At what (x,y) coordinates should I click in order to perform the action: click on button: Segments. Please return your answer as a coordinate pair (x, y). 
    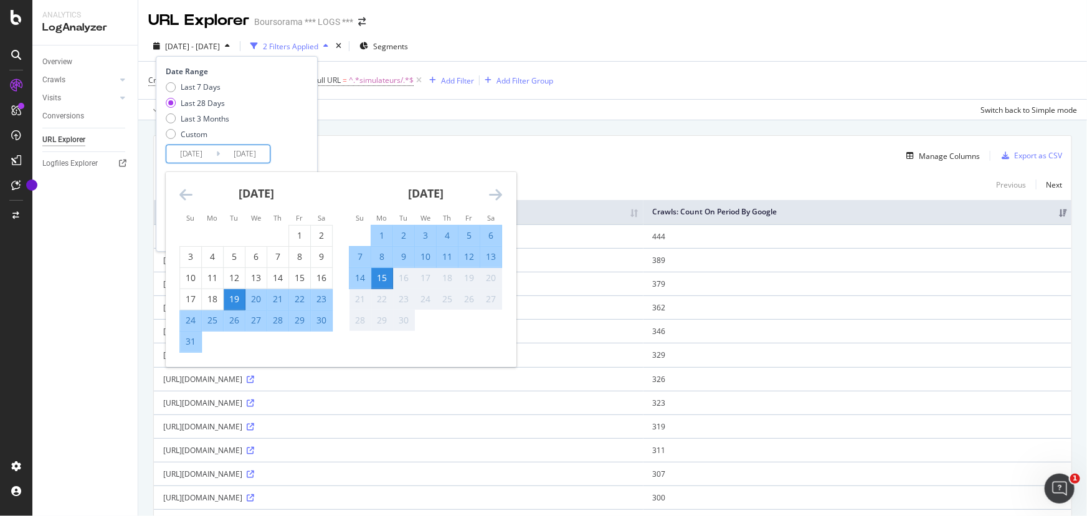
    Looking at the image, I should click on (384, 46).